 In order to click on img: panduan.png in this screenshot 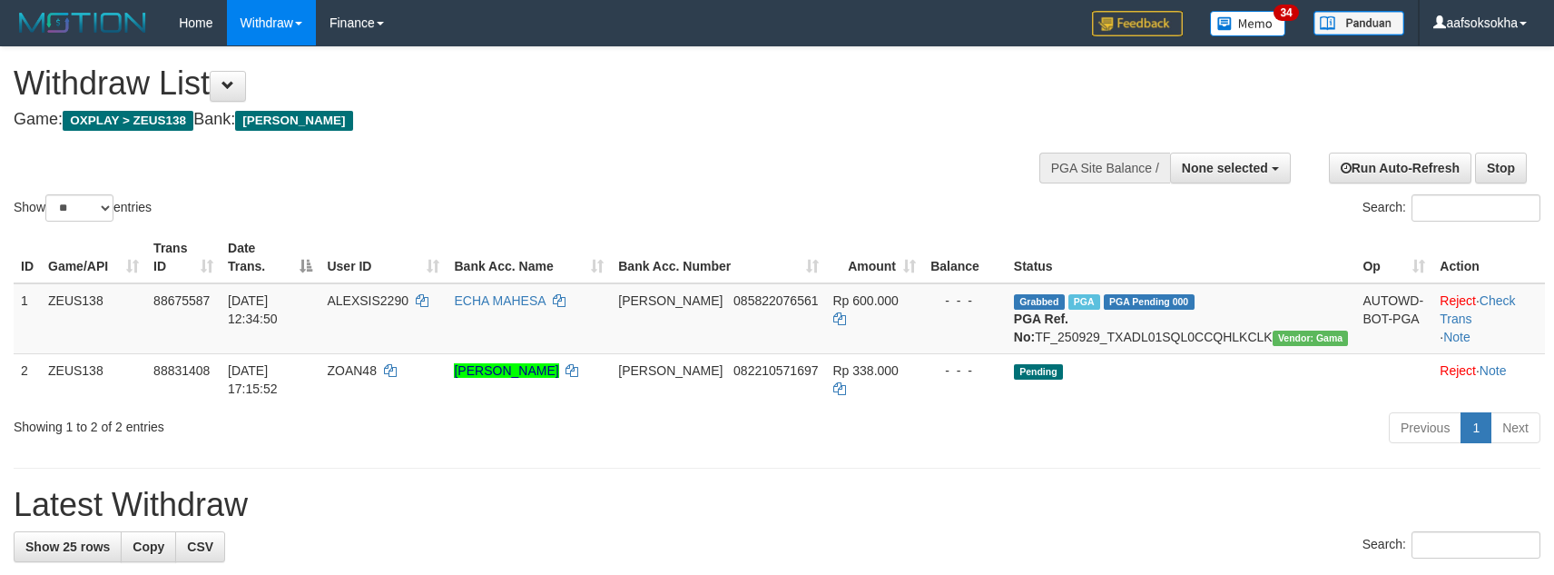, I will do `click(1359, 23)`.